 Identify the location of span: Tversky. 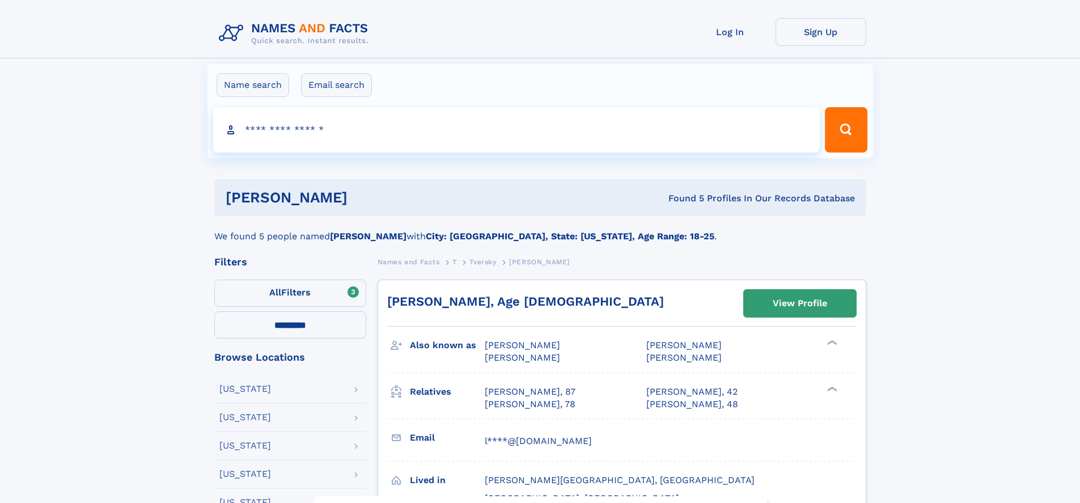
(482, 262).